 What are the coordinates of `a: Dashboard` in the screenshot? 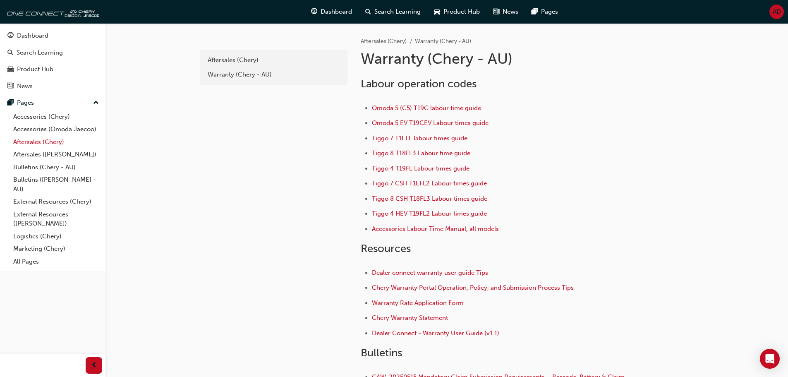 It's located at (53, 36).